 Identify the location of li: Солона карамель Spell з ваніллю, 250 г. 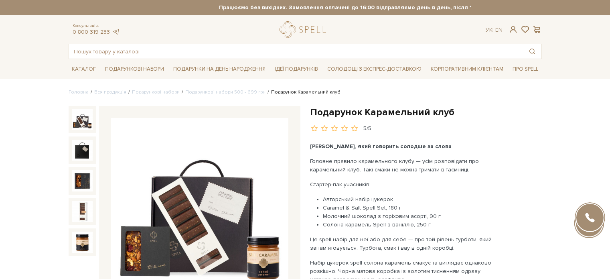
(410, 224).